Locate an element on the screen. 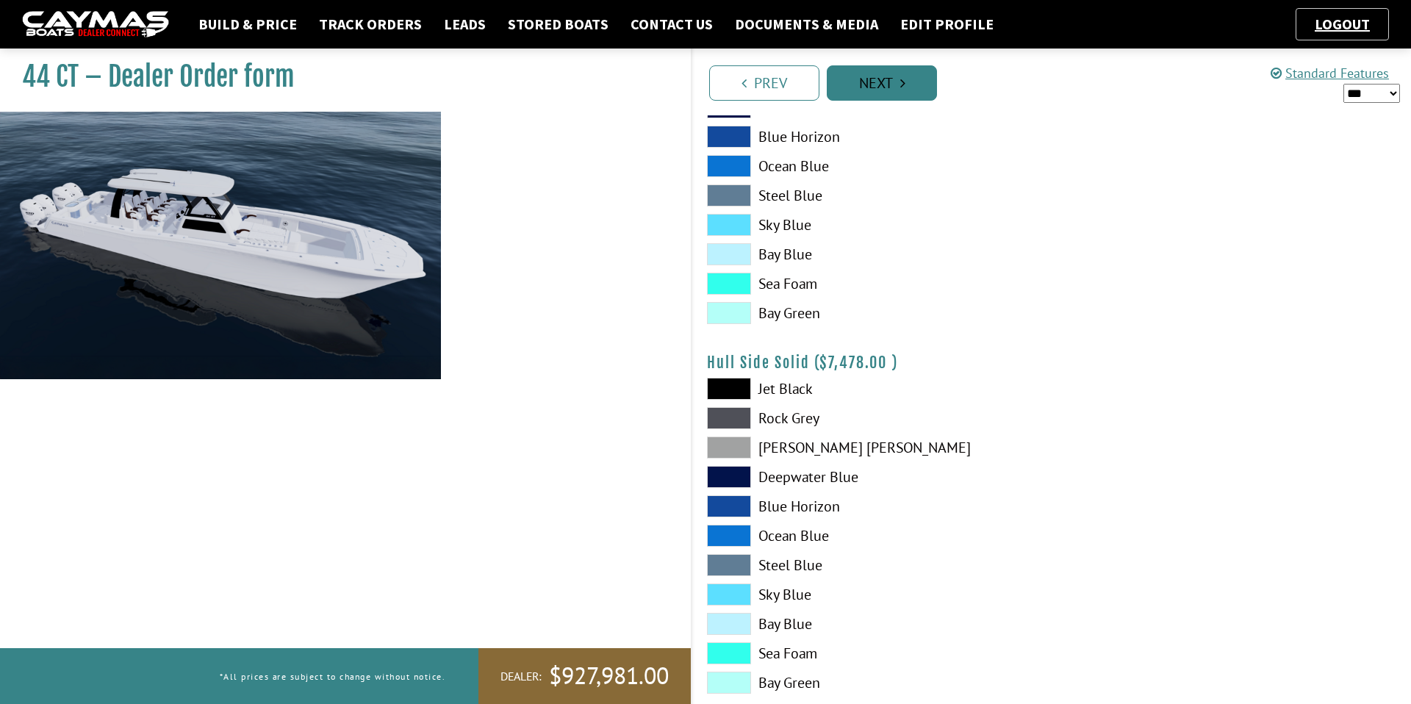 This screenshot has width=1411, height=704. label: Jet Black is located at coordinates (872, 389).